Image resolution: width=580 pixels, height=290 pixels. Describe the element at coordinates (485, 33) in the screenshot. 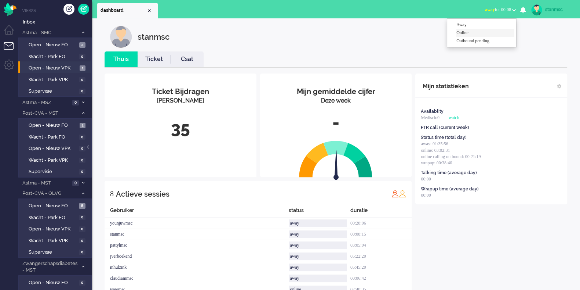

I see `label: Online` at that location.